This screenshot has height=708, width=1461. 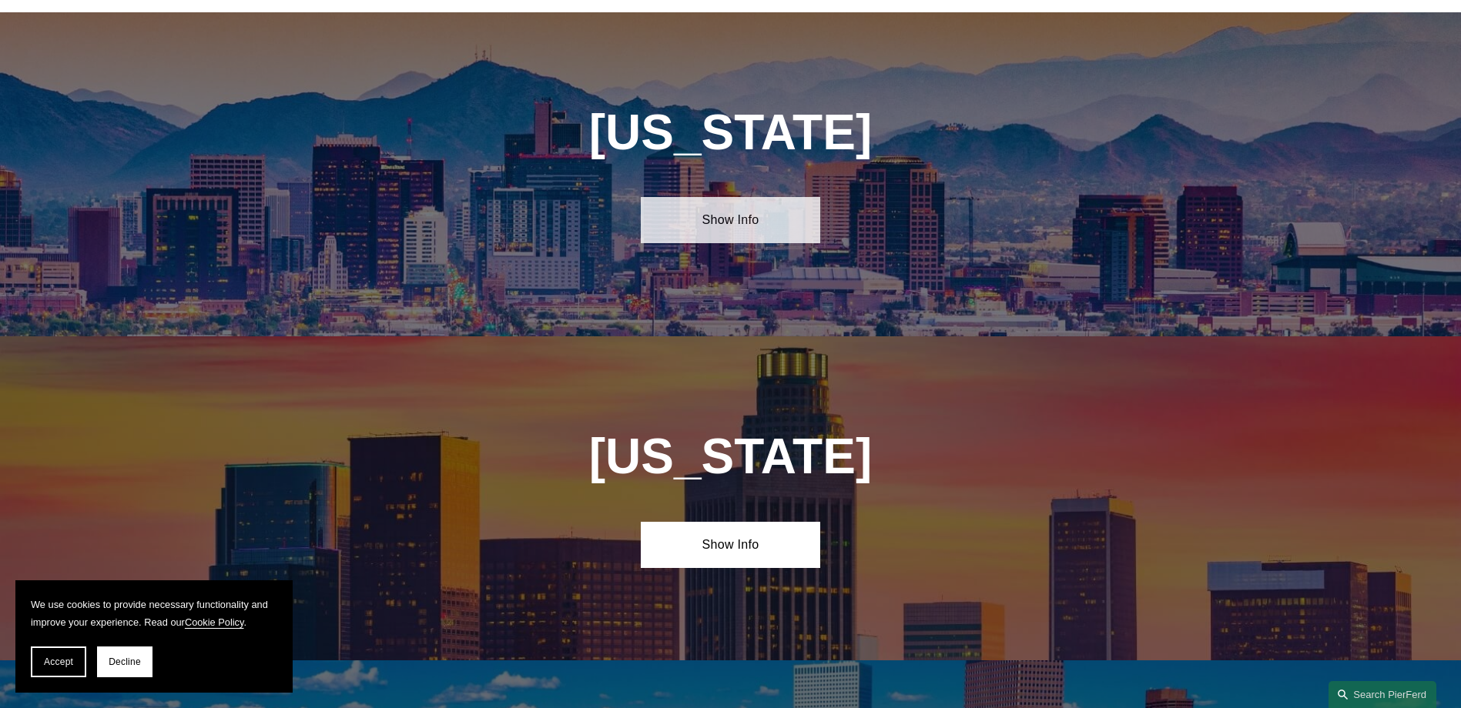 What do you see at coordinates (214, 622) in the screenshot?
I see `a: Cookie Policy` at bounding box center [214, 622].